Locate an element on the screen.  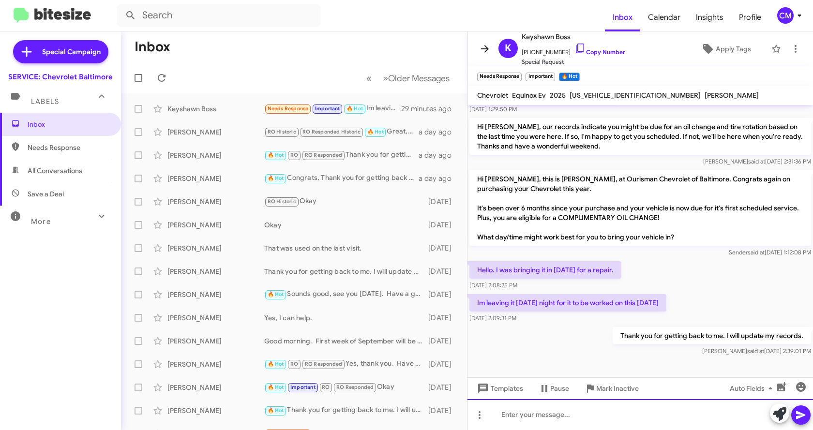
span: Inbox is located at coordinates (69, 124).